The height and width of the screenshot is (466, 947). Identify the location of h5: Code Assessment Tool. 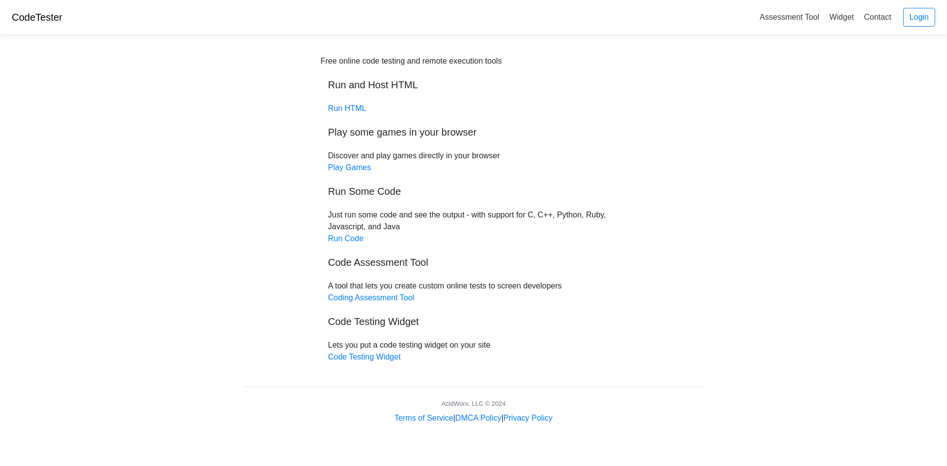
(473, 262).